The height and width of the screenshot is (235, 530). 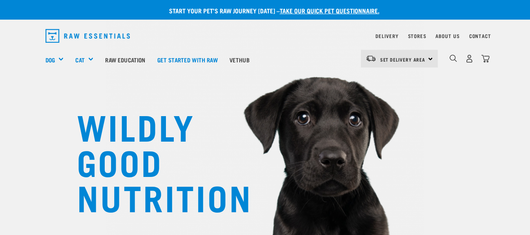 I want to click on a: Contact, so click(x=480, y=36).